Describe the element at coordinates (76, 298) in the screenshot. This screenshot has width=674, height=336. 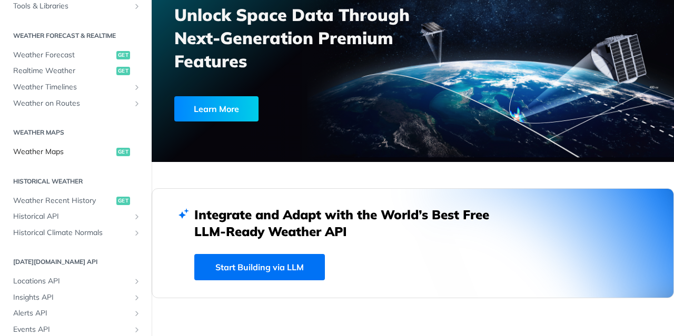
I see `a: Insights APIShow subpages for Insights API` at that location.